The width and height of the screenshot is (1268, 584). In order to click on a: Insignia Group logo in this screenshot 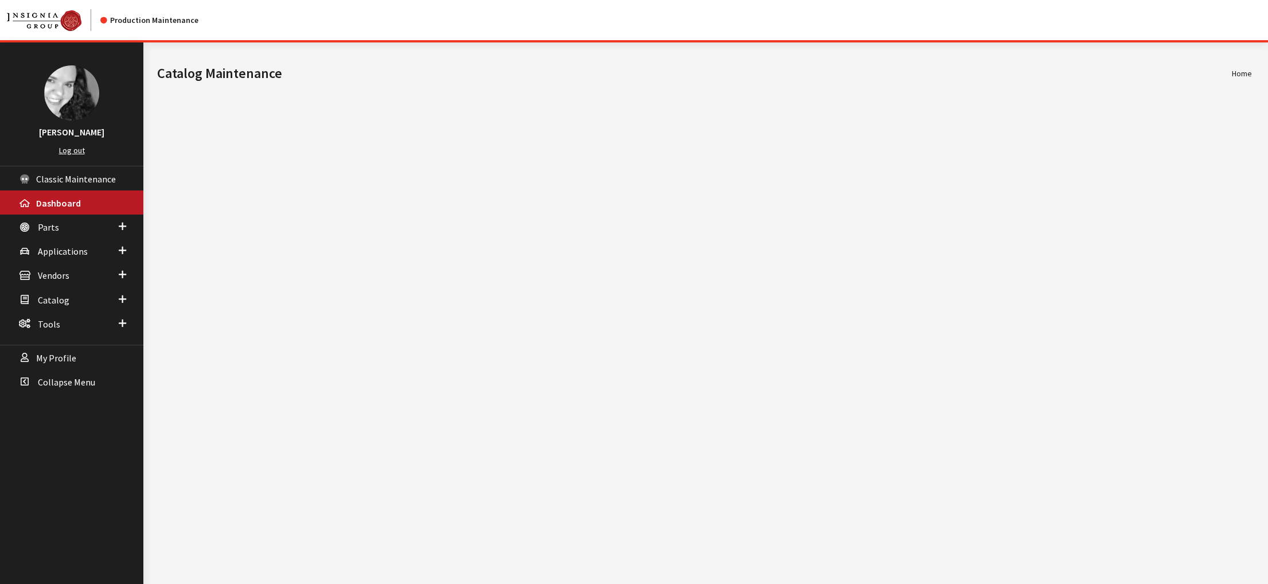, I will do `click(53, 20)`.